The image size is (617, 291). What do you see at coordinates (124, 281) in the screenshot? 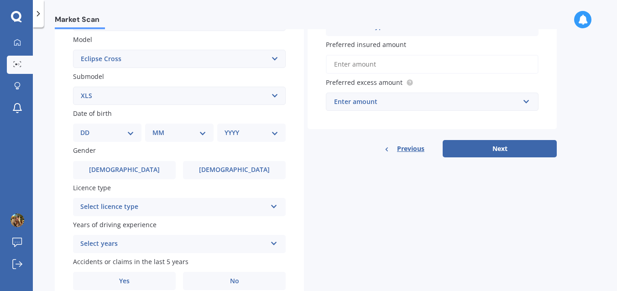
I see `span: Yes` at bounding box center [124, 281].